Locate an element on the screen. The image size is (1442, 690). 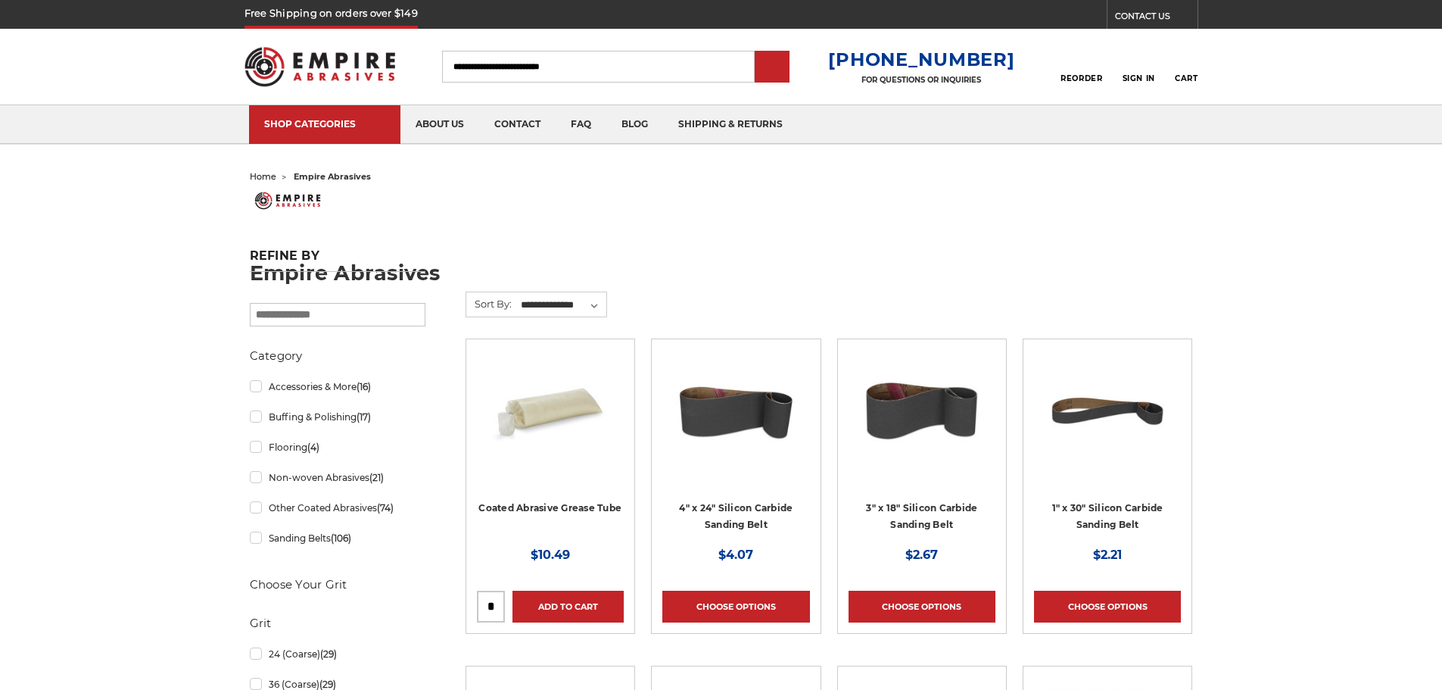
img: Empire Abrasives is located at coordinates (320, 67).